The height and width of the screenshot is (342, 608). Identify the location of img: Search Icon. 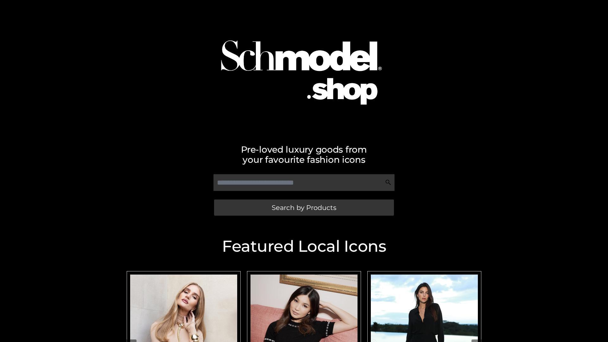
(388, 182).